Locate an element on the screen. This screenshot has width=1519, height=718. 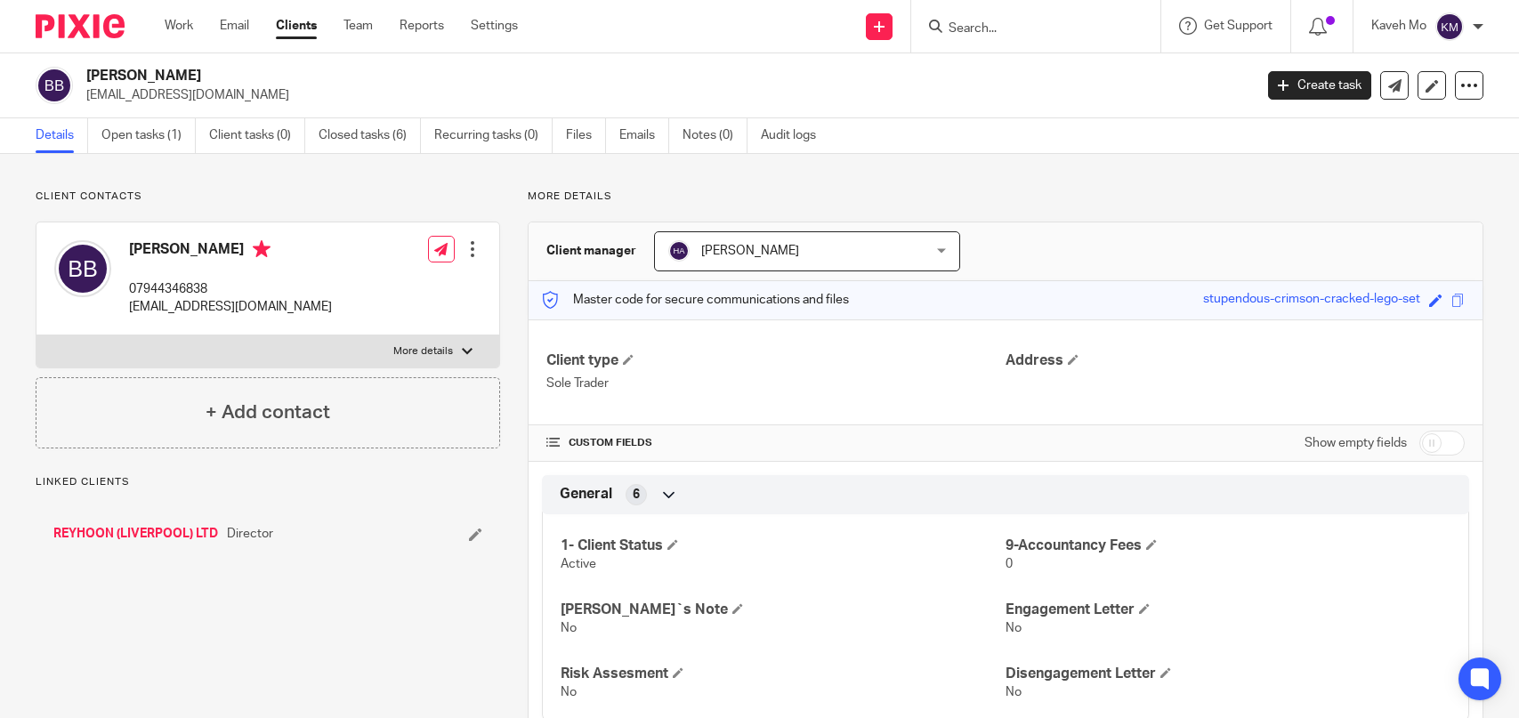
h4: 1- Client Status is located at coordinates (783, 545).